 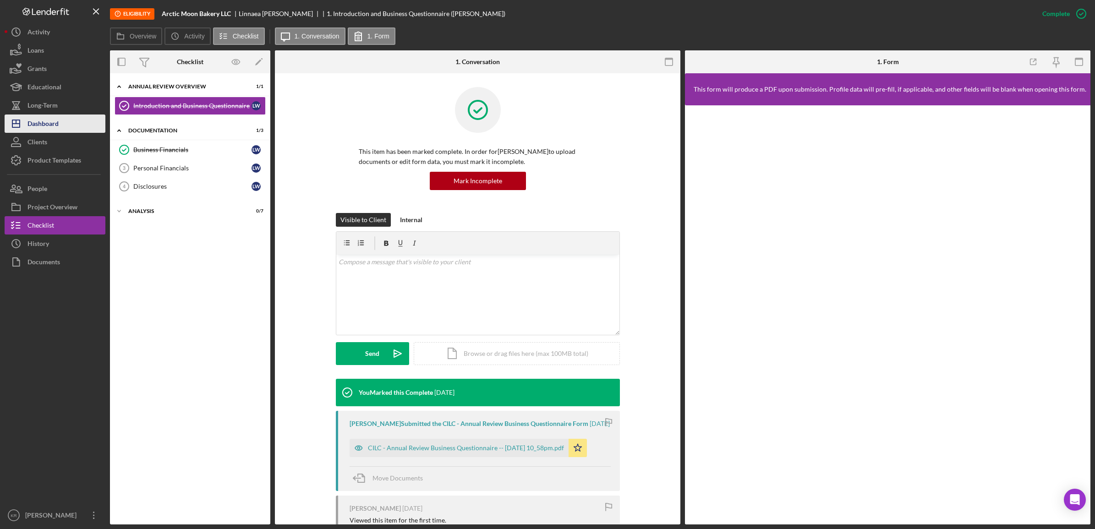 I want to click on div: Open Intercom Messenger, so click(x=1075, y=500).